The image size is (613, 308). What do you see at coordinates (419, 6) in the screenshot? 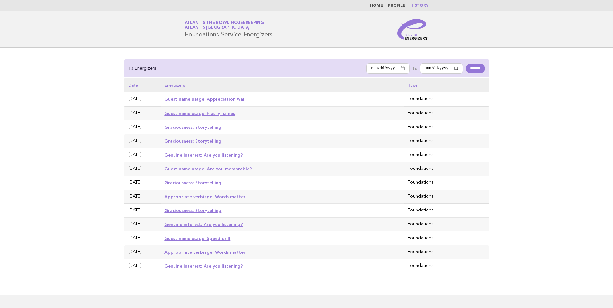
I see `a: History` at bounding box center [419, 6].